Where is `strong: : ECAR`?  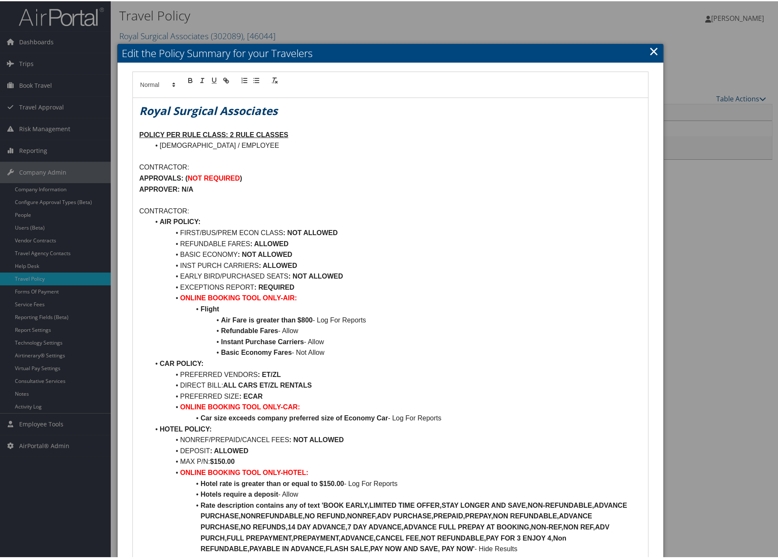
strong: : ECAR is located at coordinates (251, 395).